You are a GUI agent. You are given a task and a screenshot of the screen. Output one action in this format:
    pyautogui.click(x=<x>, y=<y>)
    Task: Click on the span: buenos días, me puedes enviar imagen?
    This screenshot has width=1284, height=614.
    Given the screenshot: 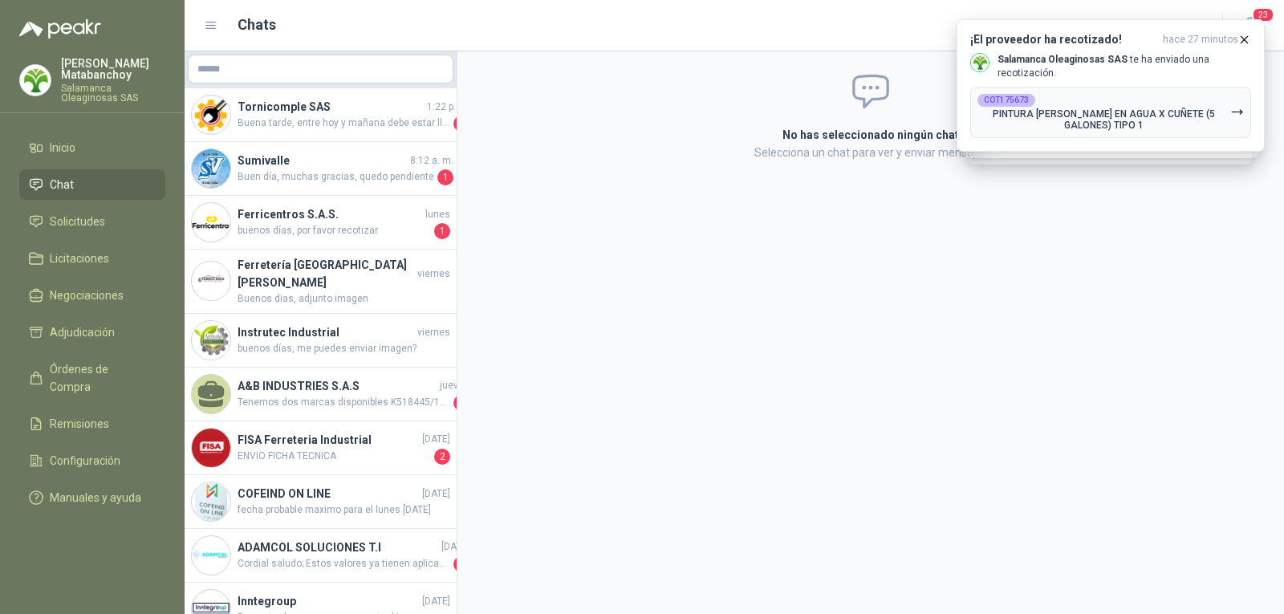 What is the action you would take?
    pyautogui.click(x=344, y=348)
    